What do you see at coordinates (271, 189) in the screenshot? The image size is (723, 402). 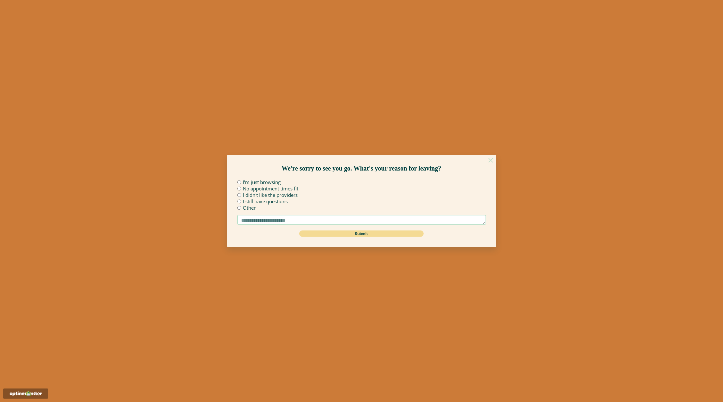 I see `label: No appointment times fit.` at bounding box center [271, 189].